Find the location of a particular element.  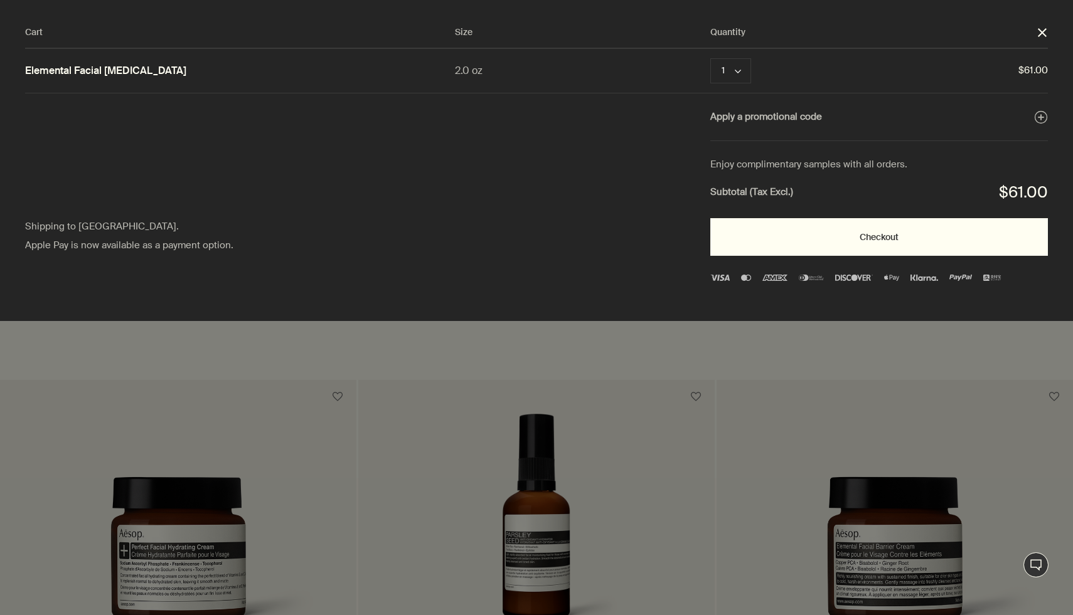

button: Apply a promotional code is located at coordinates (879, 117).